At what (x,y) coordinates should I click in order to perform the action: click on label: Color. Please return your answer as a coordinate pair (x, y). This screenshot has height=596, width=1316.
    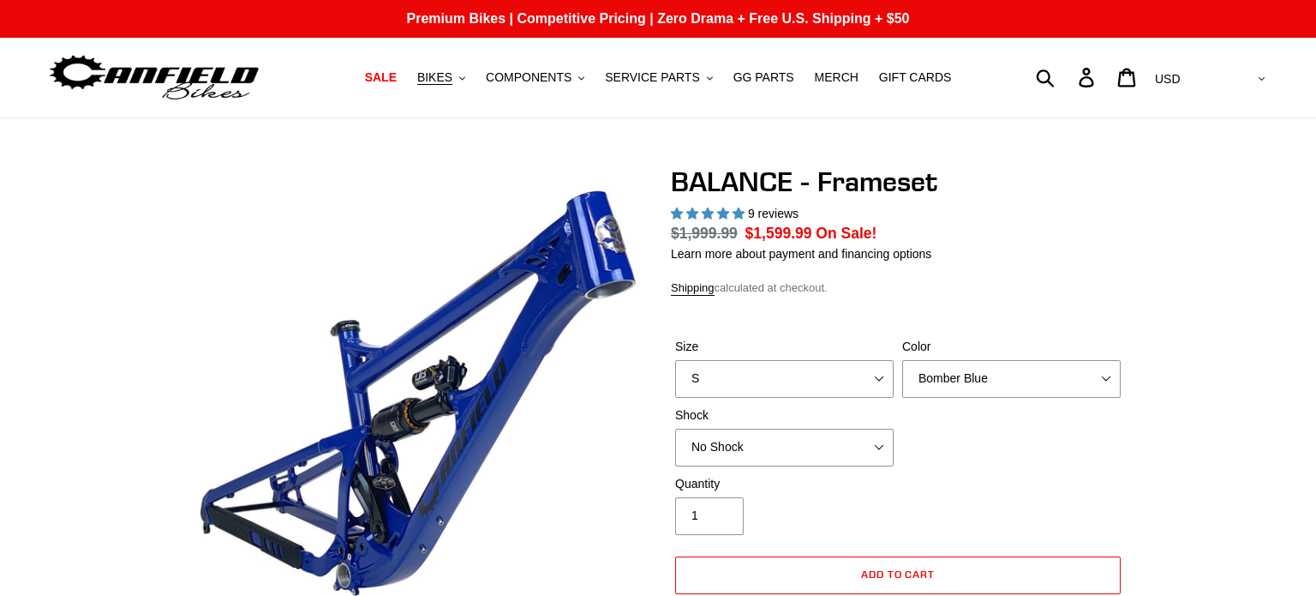
    Looking at the image, I should click on (1011, 346).